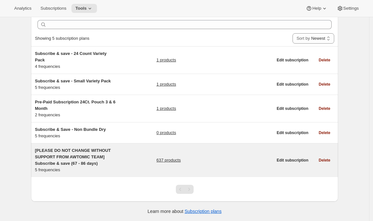 This screenshot has width=373, height=221. I want to click on span: Subscribe & Save - Non Bundle Dry, so click(71, 129).